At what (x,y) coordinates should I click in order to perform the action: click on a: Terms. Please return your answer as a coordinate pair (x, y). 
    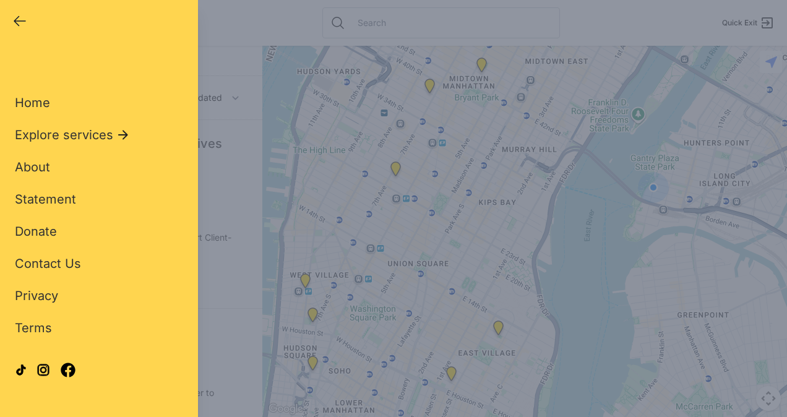
    Looking at the image, I should click on (33, 328).